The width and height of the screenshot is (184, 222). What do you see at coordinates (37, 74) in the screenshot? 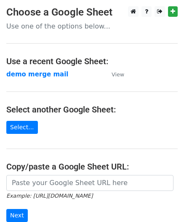
I see `a: demo merge mail` at bounding box center [37, 74].